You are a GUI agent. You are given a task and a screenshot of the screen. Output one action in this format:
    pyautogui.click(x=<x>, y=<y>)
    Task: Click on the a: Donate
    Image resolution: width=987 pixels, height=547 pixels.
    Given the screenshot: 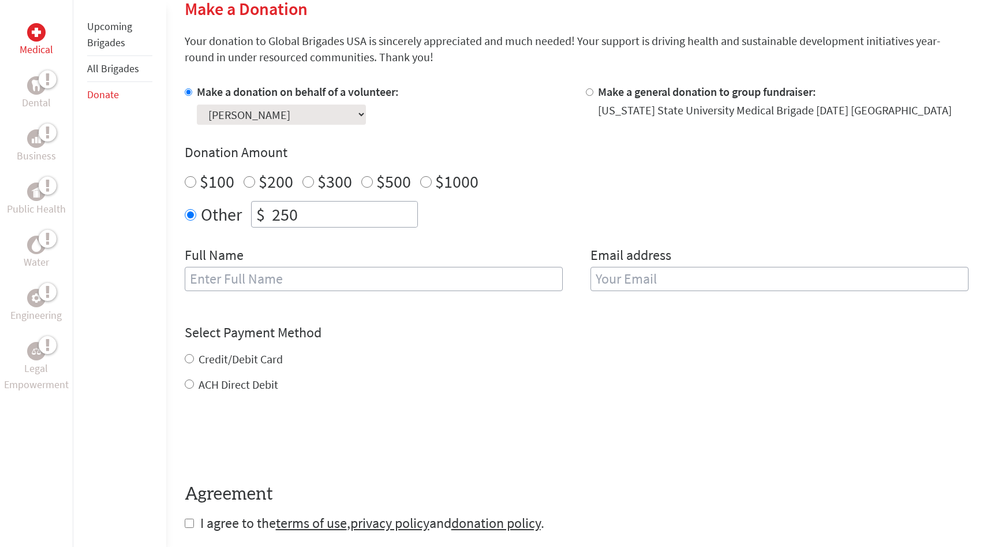 What is the action you would take?
    pyautogui.click(x=103, y=94)
    